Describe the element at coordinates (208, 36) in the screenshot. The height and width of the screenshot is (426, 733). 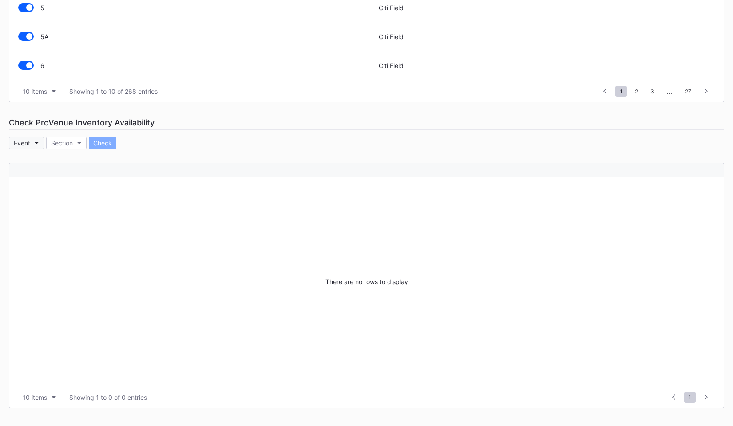
I see `div: 5A` at that location.